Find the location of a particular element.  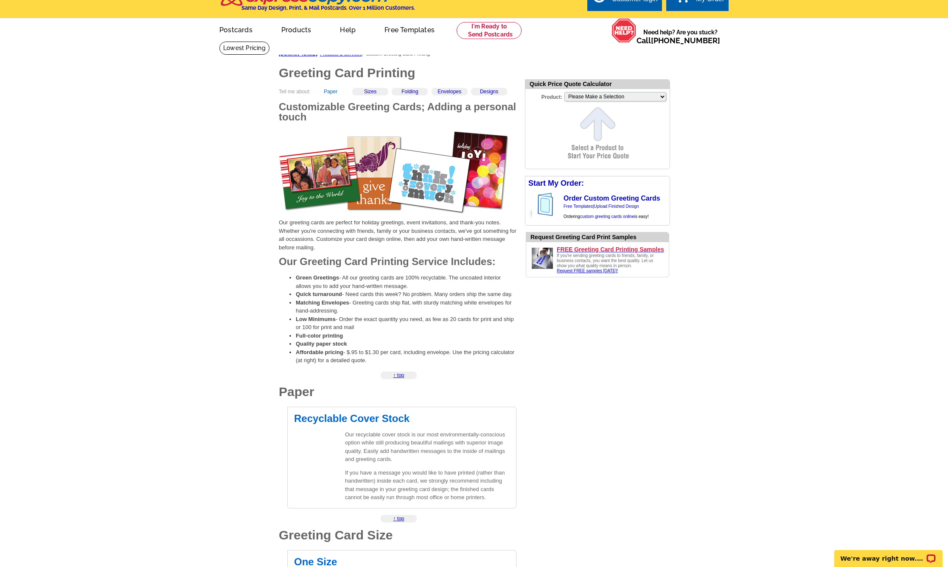

li: - Greeting cards ship flat, with sturdy matching white envelopes for hand-addressing. is located at coordinates (406, 307).